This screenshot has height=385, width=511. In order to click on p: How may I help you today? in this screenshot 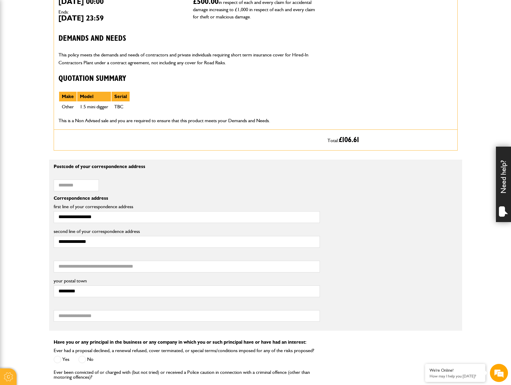, I will do `click(455, 376)`.